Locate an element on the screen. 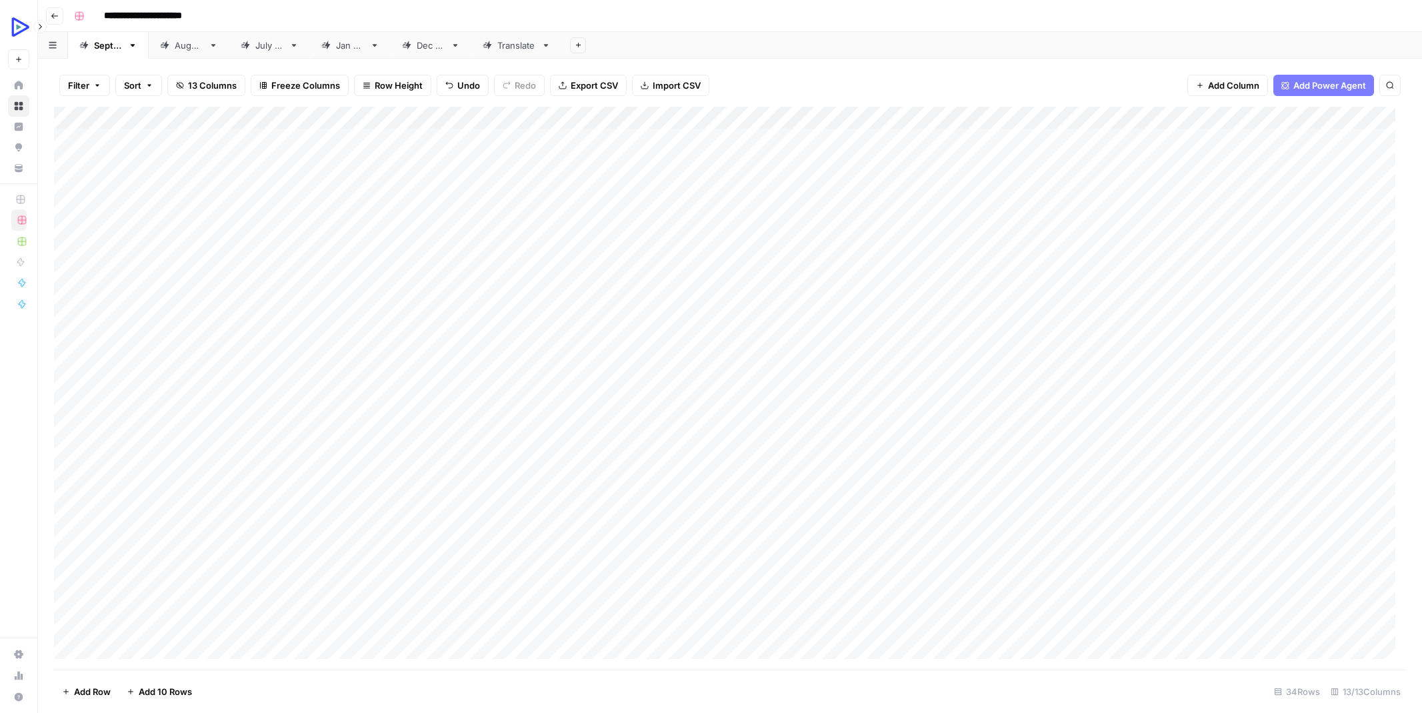 Image resolution: width=1422 pixels, height=713 pixels. button: Add 10 Rows is located at coordinates (159, 691).